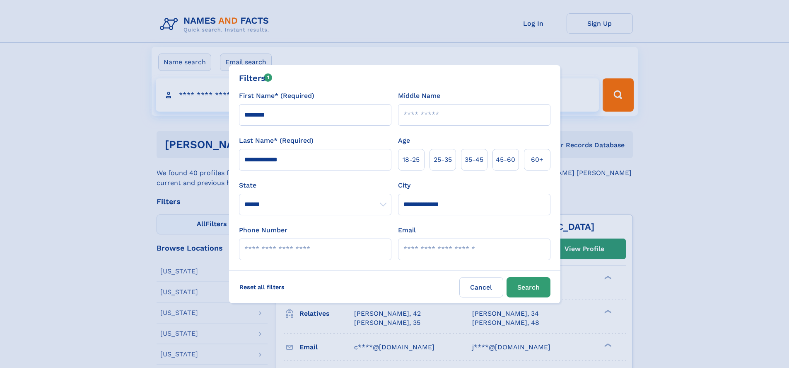 The image size is (789, 368). Describe the element at coordinates (256, 78) in the screenshot. I see `div: Filters` at that location.